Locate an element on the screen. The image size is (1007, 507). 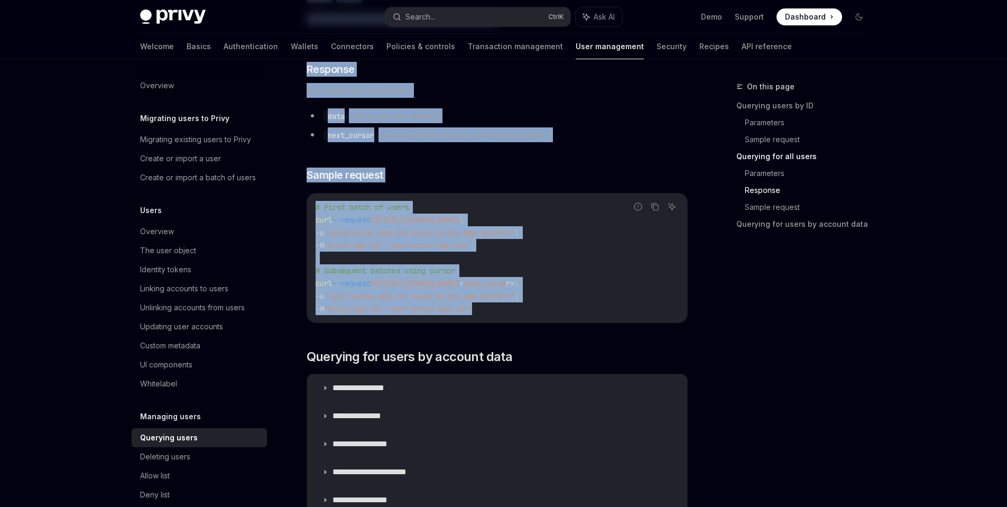
button: Toggle dark mode is located at coordinates (859, 17).